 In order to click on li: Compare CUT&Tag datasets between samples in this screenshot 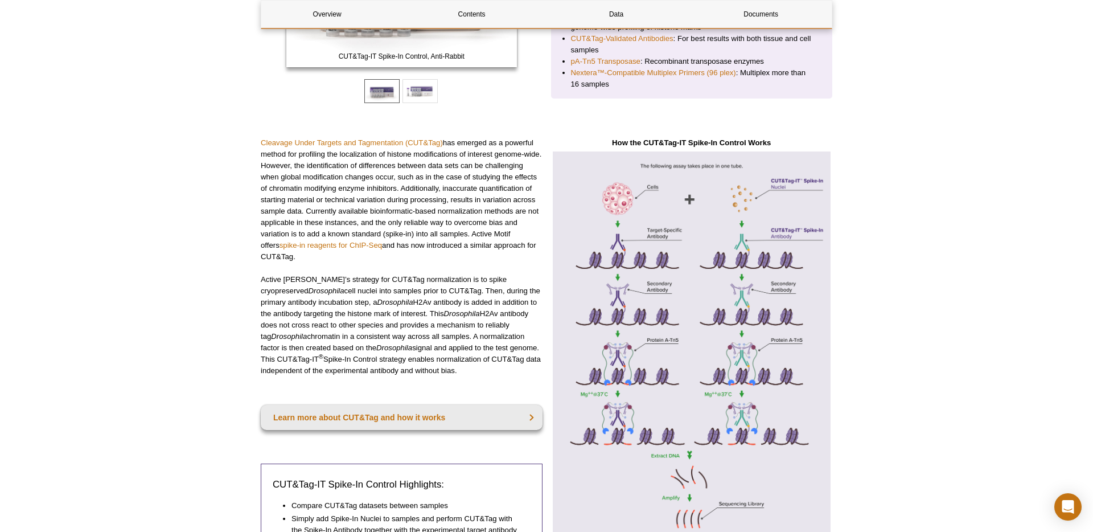, I will do `click(405, 505)`.